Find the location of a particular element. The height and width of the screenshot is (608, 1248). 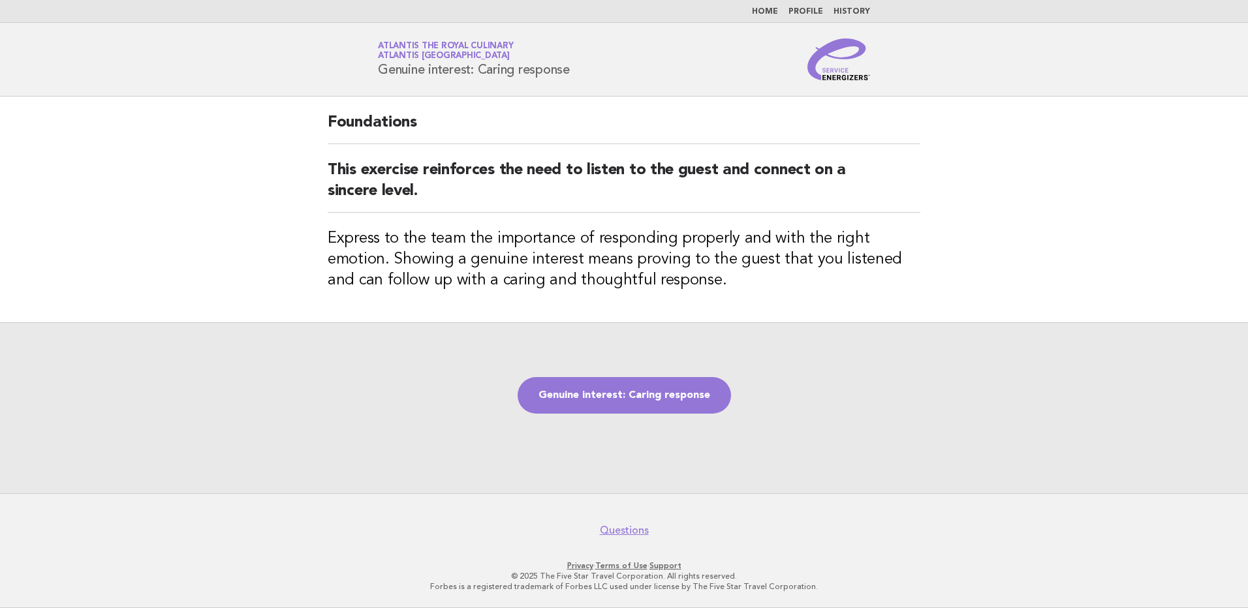

a: Support is located at coordinates (665, 566).